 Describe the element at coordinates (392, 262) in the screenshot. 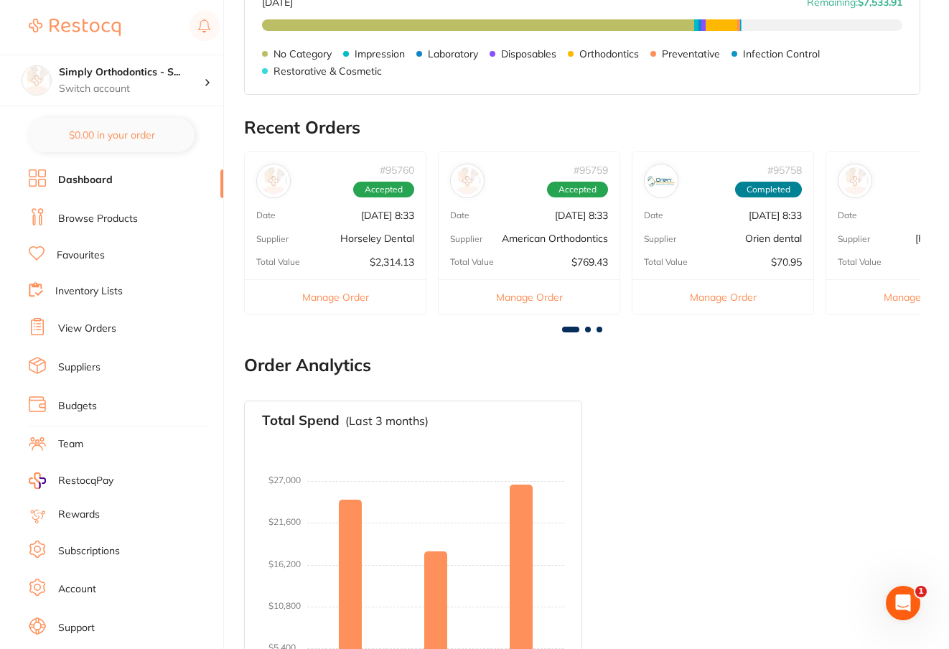

I see `p: $2,314.13` at that location.